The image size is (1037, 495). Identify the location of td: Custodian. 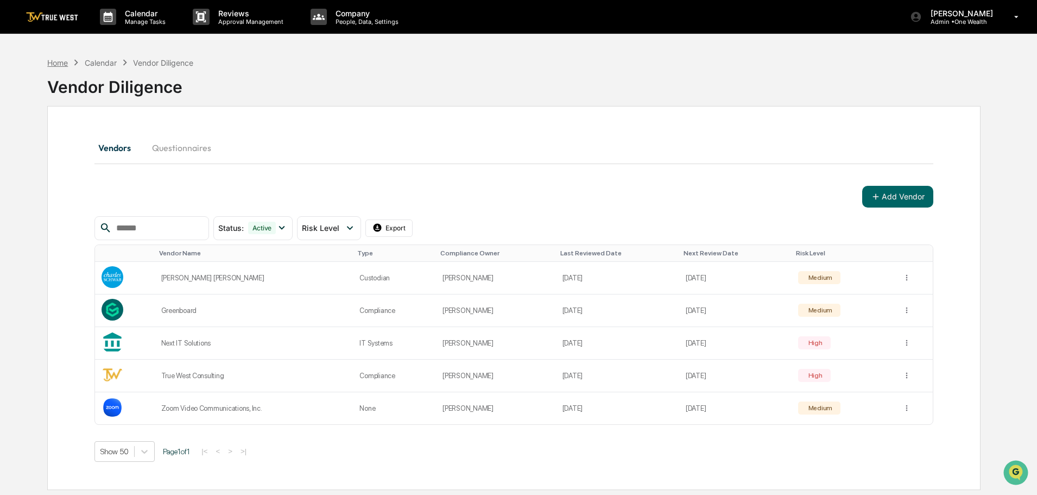
(394, 278).